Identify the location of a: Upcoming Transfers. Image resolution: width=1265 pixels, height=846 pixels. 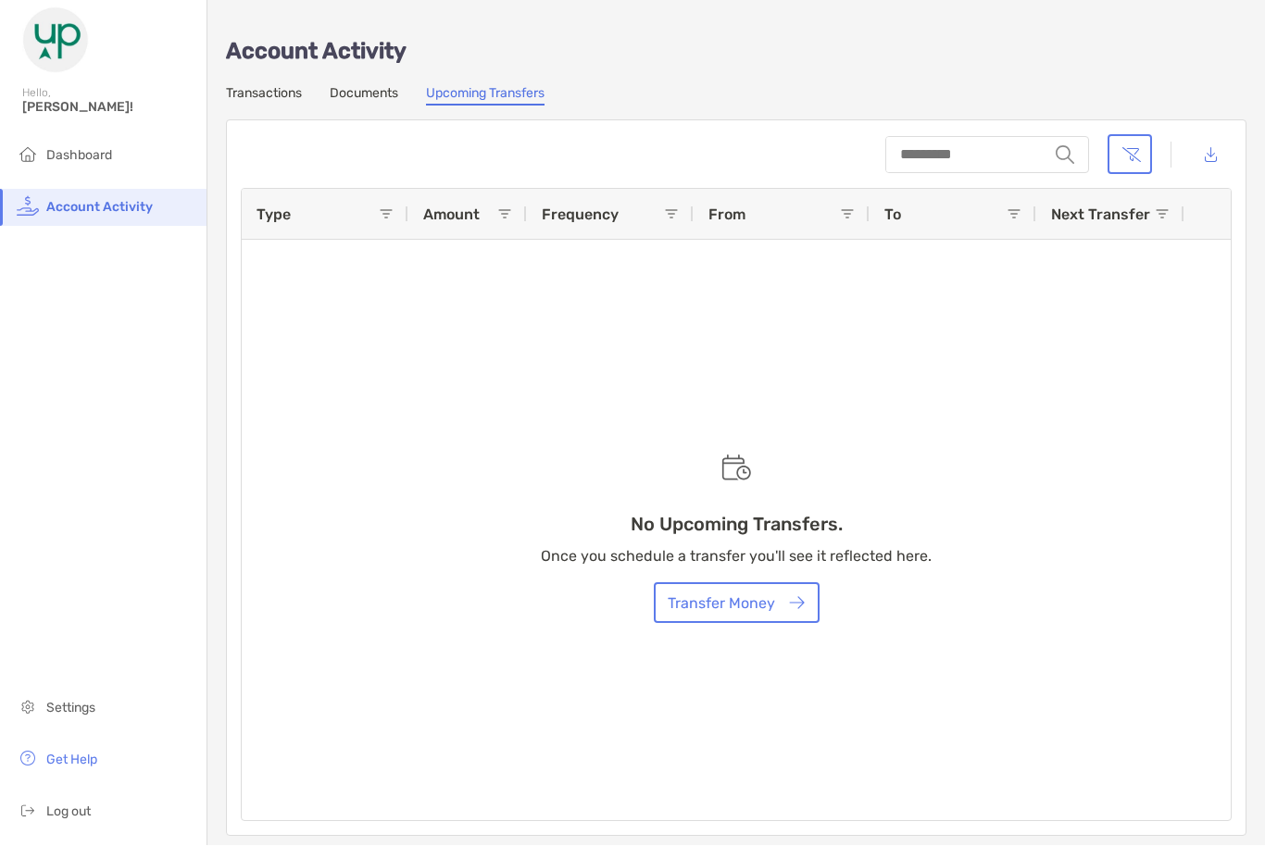
(485, 96).